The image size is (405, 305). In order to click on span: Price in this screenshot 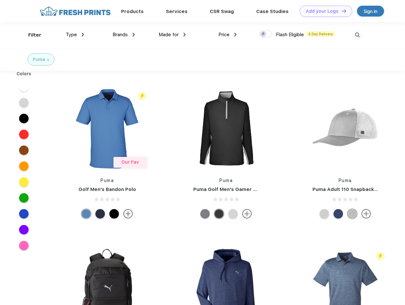, I will do `click(224, 35)`.